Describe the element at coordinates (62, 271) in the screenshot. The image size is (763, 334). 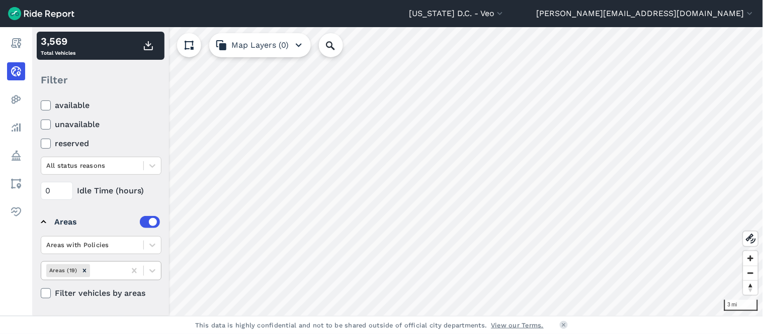
I see `div: Areas (19)` at that location.